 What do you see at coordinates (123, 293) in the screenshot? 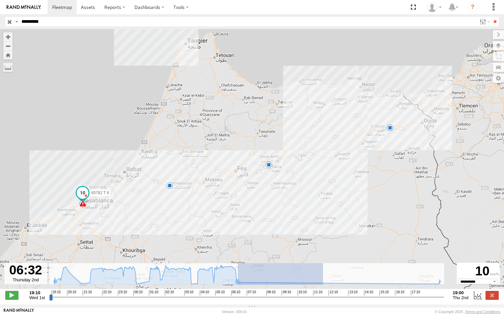
I see `span: 23:10` at bounding box center [123, 293].